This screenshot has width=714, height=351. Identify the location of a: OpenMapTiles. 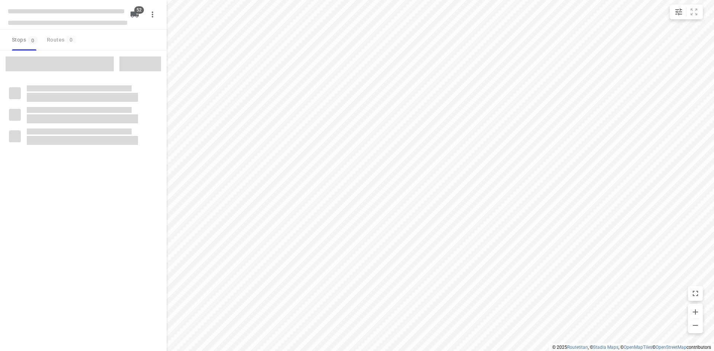
(637, 348).